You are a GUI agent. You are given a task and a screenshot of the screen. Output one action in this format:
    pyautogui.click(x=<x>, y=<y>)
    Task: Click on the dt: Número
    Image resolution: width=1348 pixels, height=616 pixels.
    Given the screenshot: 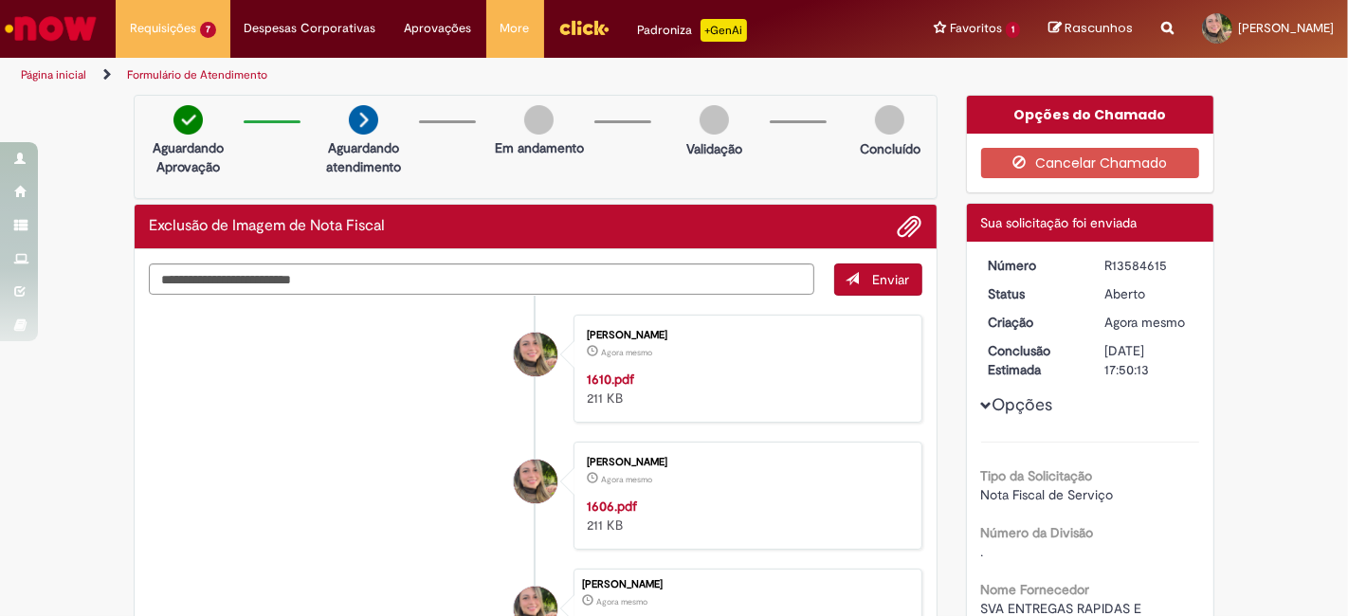 What is the action you would take?
    pyautogui.click(x=1032, y=265)
    